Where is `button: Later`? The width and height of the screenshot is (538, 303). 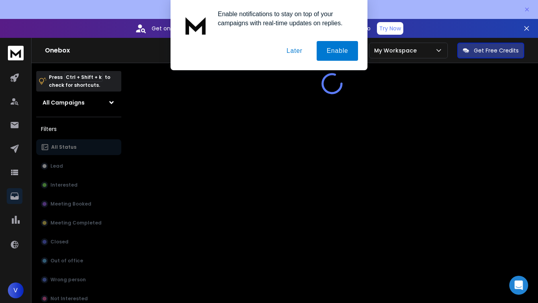 button: Later is located at coordinates (294, 51).